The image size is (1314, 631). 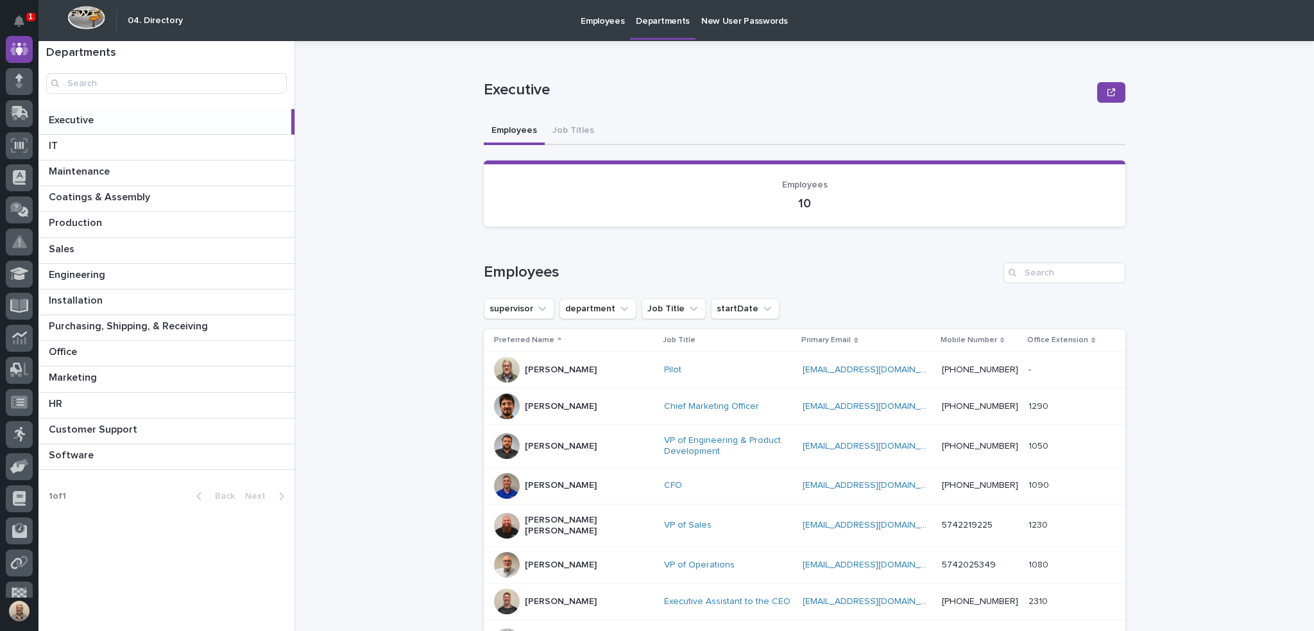 What do you see at coordinates (805, 203) in the screenshot?
I see `p: 10` at bounding box center [805, 203].